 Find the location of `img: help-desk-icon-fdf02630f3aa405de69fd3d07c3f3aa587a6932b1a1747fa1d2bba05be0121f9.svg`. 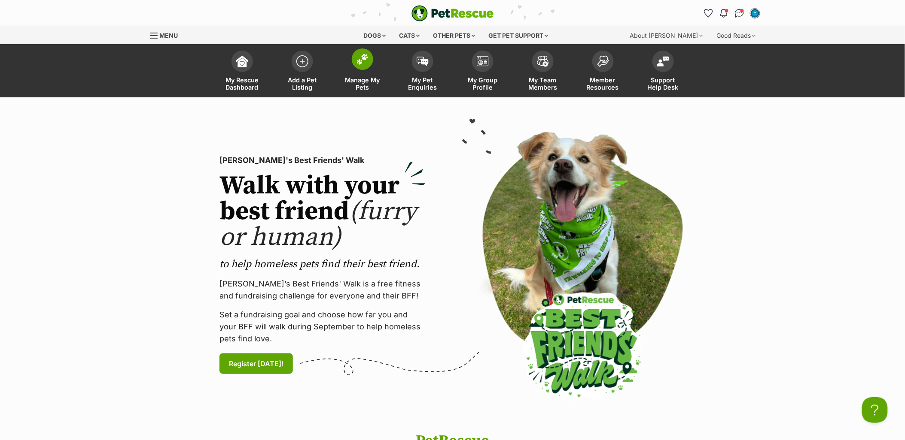

img: help-desk-icon-fdf02630f3aa405de69fd3d07c3f3aa587a6932b1a1747fa1d2bba05be0121f9.svg is located at coordinates (663, 61).